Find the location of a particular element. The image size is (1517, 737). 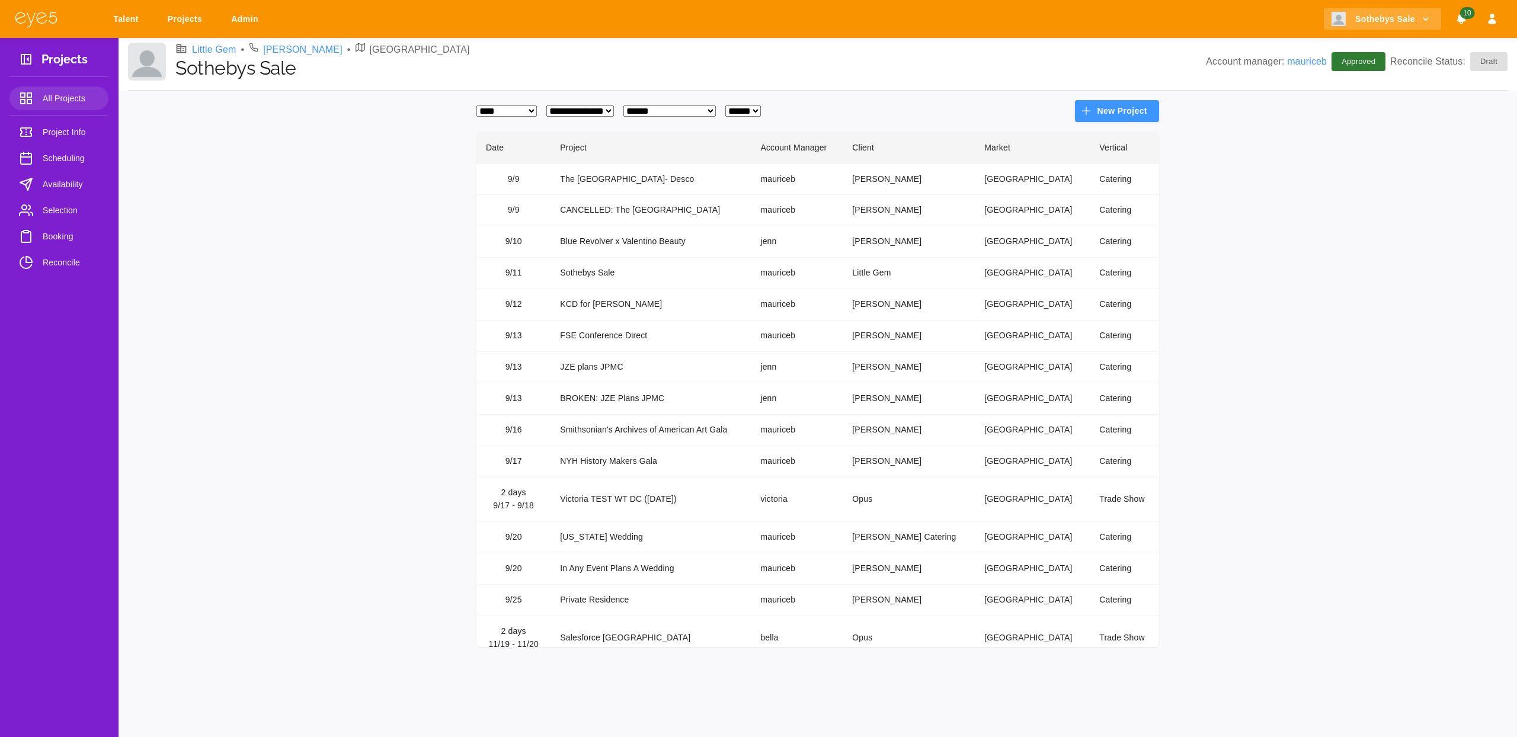

a: mauriceb is located at coordinates (1306, 61).